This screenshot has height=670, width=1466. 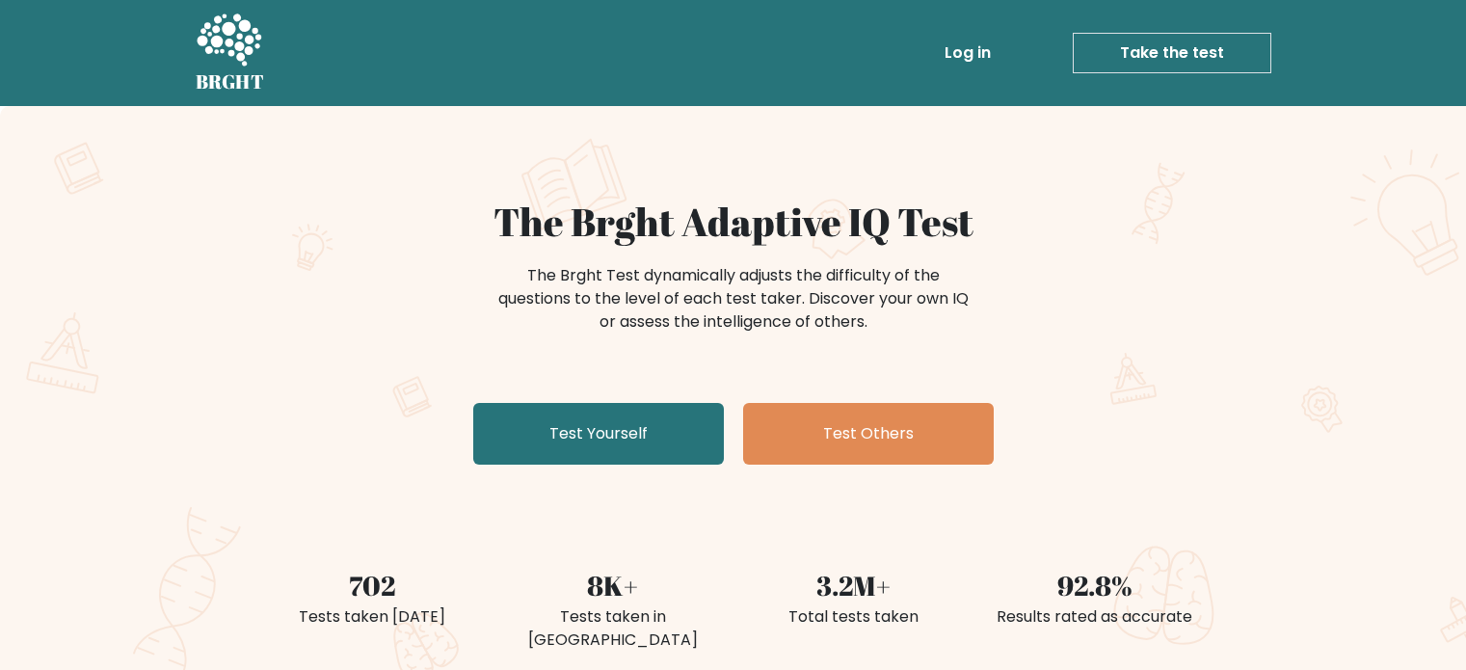 I want to click on div: Results rated as accurate, so click(x=1095, y=617).